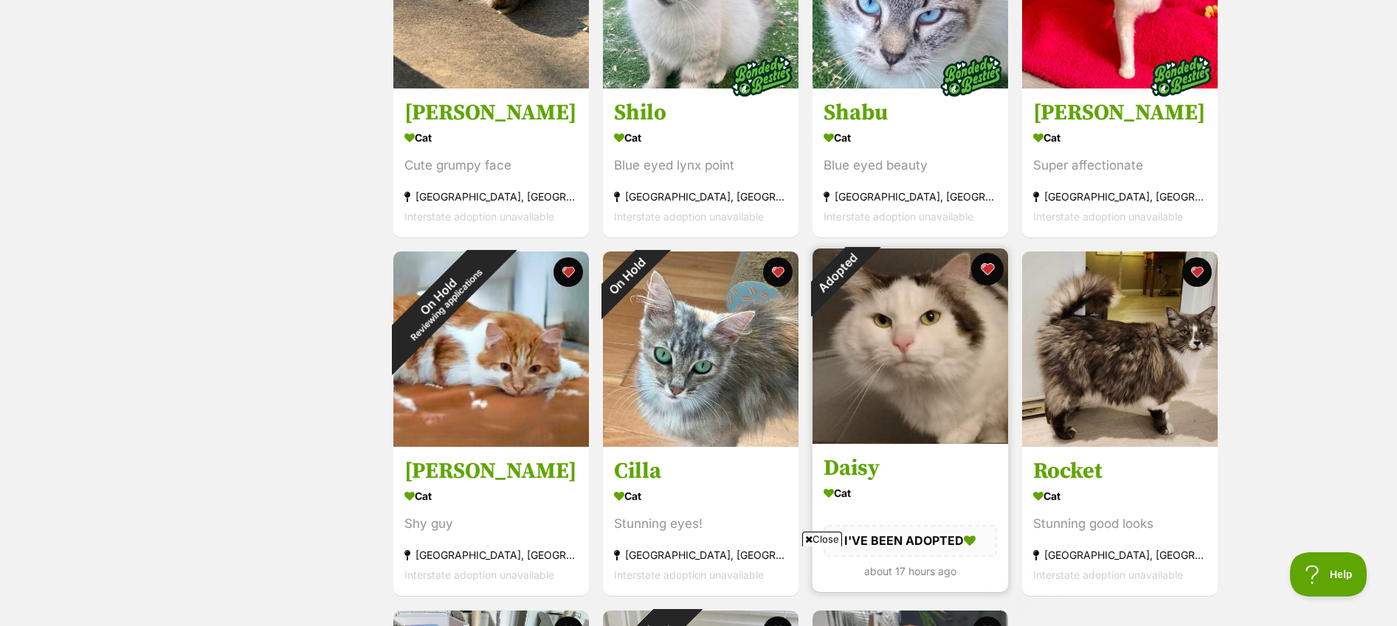 This screenshot has width=1397, height=626. Describe the element at coordinates (1119, 165) in the screenshot. I see `div: Super affectionate` at that location.